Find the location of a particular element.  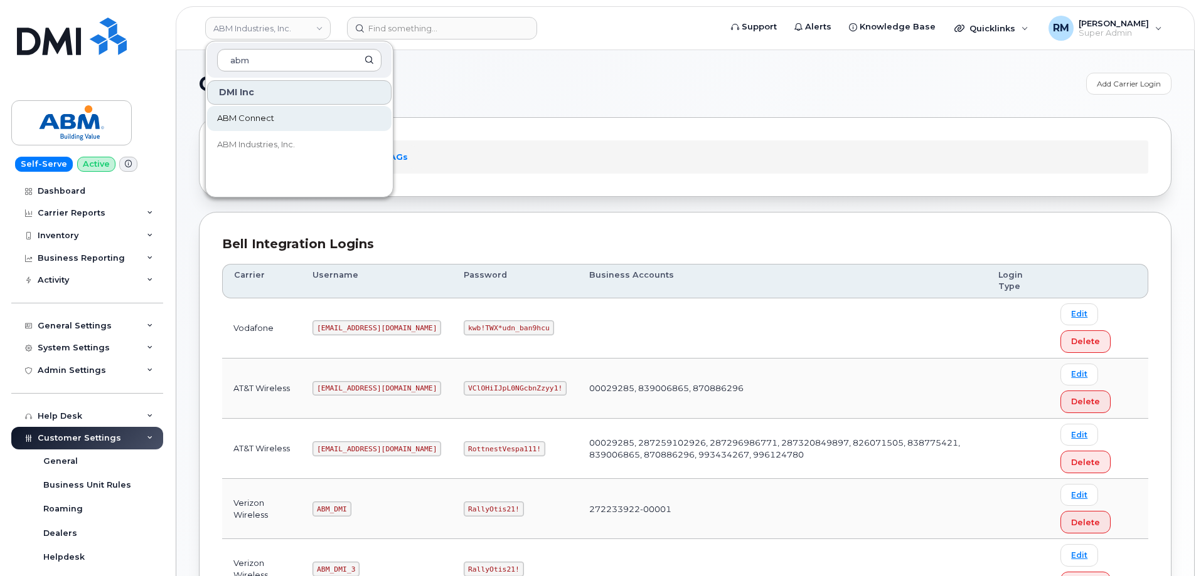

th: Username is located at coordinates (376, 281).